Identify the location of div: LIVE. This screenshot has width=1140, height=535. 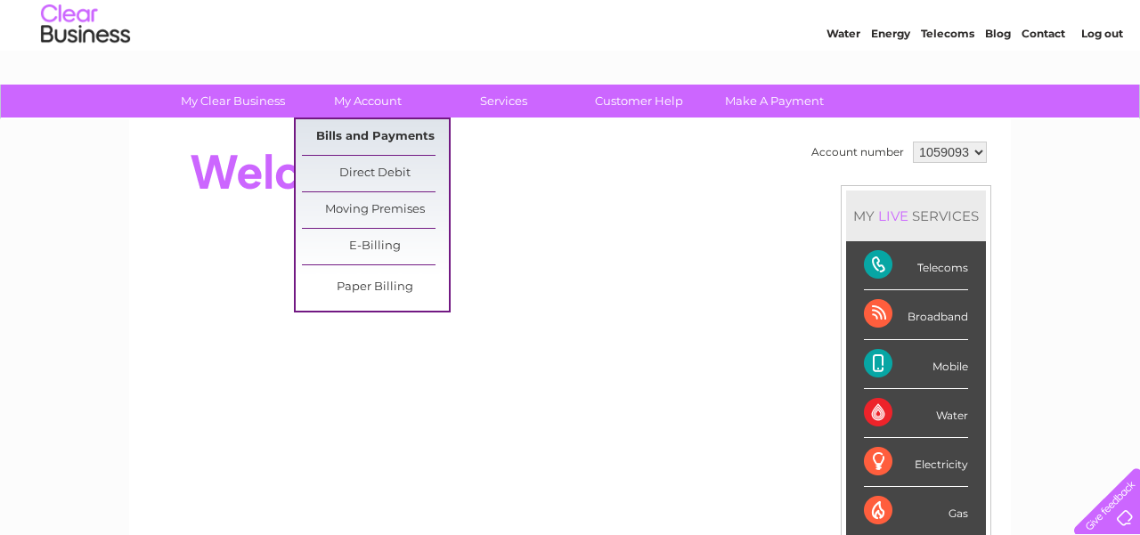
(893, 216).